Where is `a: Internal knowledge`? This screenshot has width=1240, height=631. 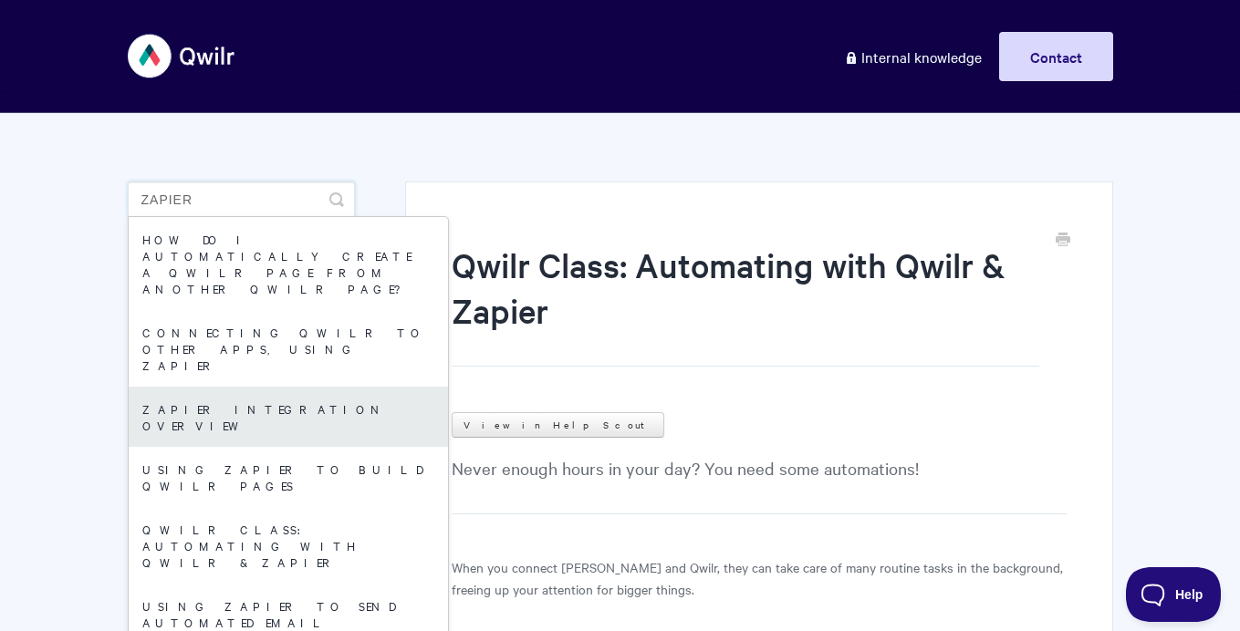 a: Internal knowledge is located at coordinates (913, 57).